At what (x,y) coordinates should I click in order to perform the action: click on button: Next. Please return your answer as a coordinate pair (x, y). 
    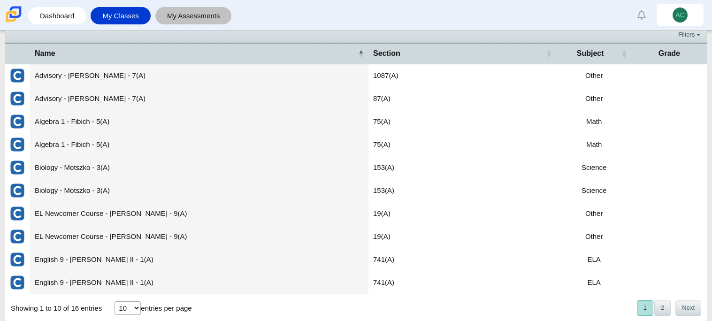
    Looking at the image, I should click on (688, 308).